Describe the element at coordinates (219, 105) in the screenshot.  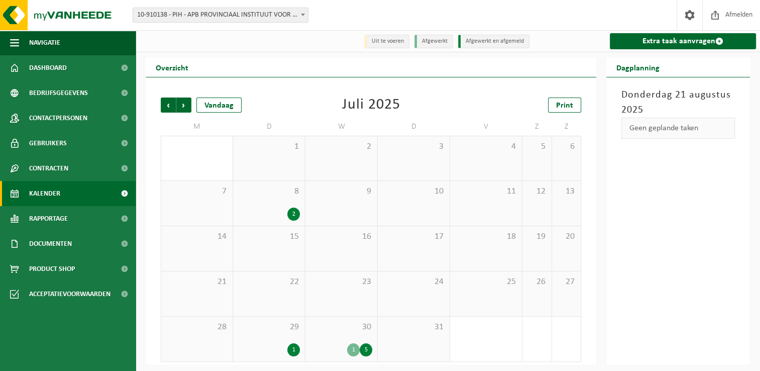
I see `div: Vandaag` at that location.